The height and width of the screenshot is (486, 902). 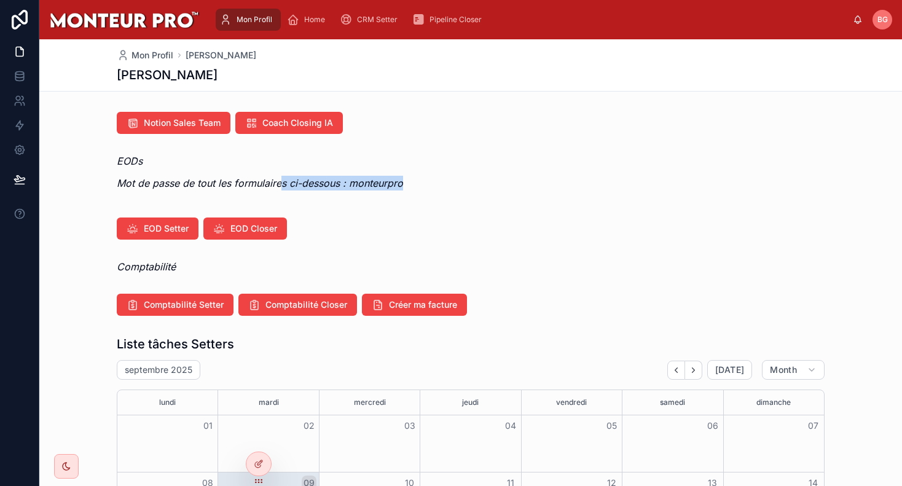 I want to click on div: scrollable content, so click(x=531, y=20).